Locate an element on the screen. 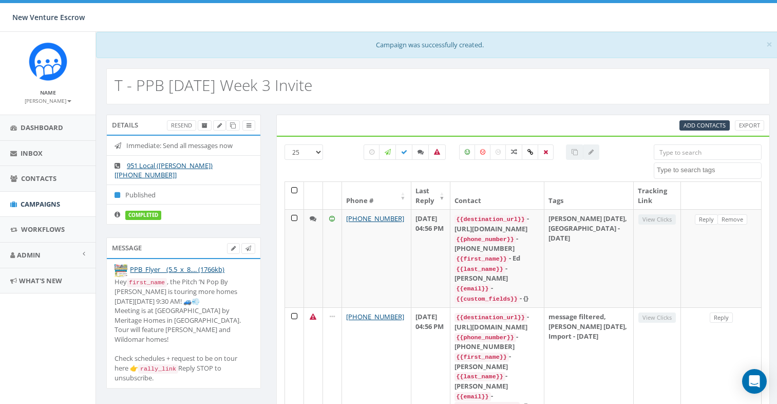 Image resolution: width=777 pixels, height=404 pixels. span: Admin is located at coordinates (29, 255).